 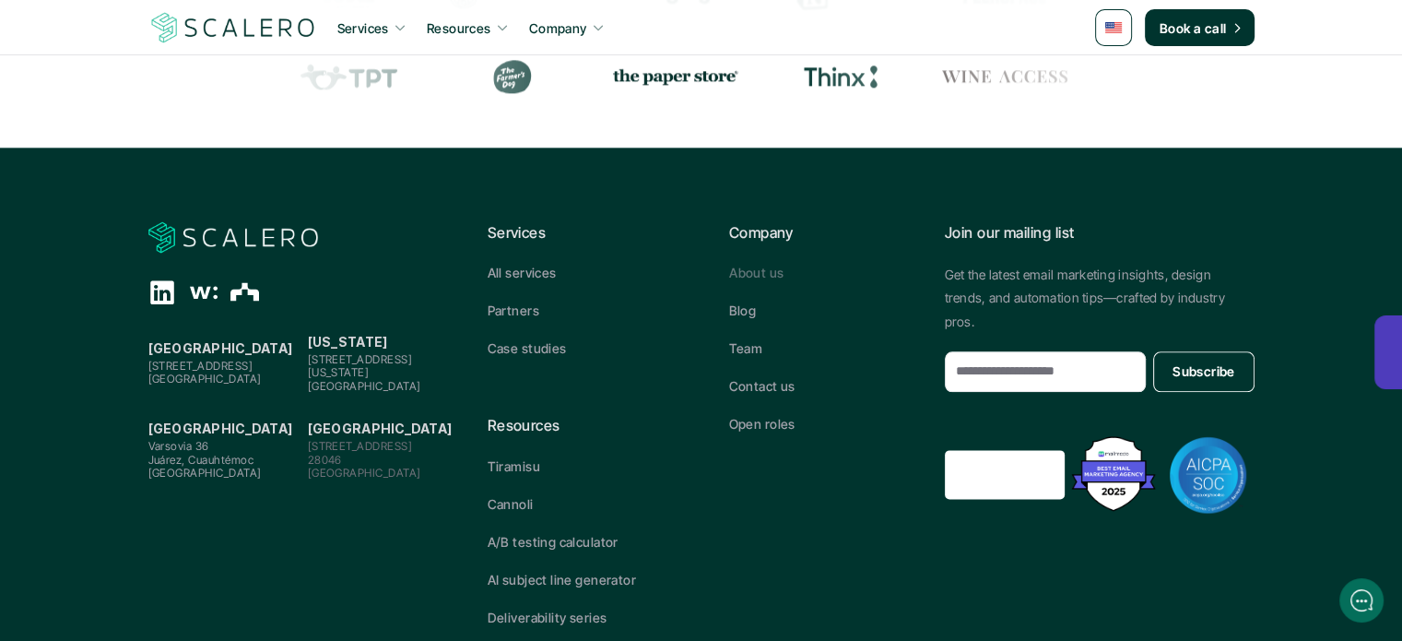 I want to click on p: Case studies, so click(x=527, y=347).